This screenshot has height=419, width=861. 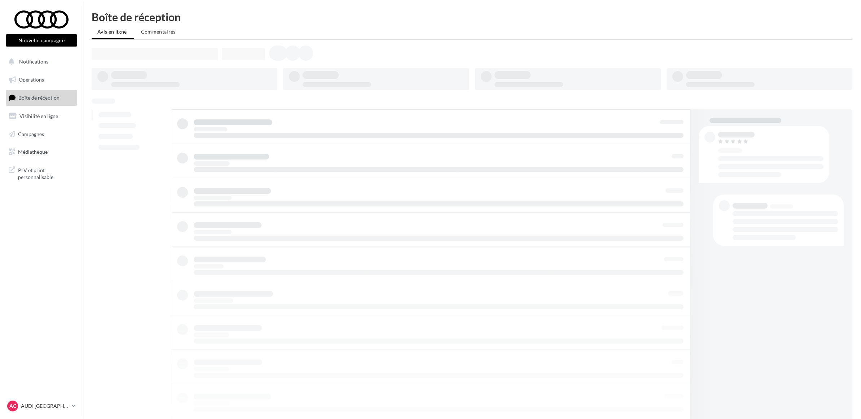 What do you see at coordinates (41, 116) in the screenshot?
I see `a: Visibilité en ligne` at bounding box center [41, 116].